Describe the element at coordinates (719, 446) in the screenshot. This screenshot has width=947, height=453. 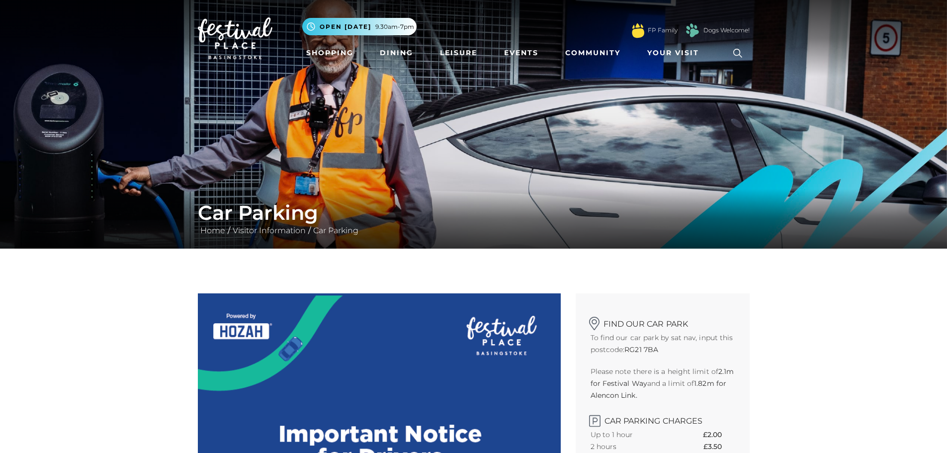
I see `th: £3.50` at that location.